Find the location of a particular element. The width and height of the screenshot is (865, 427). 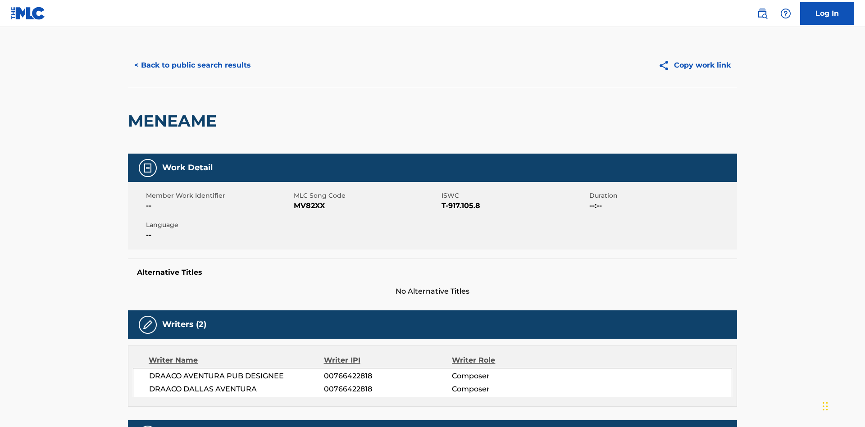

img: Work Detail is located at coordinates (148, 168).